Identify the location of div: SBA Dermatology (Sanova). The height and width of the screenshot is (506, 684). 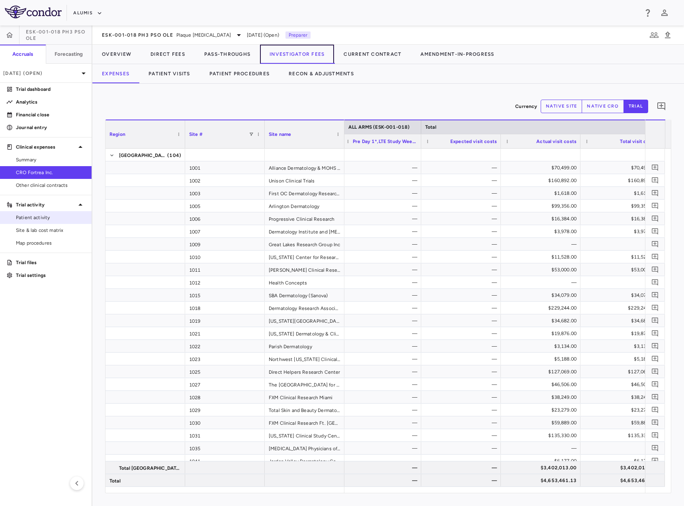
(305, 295).